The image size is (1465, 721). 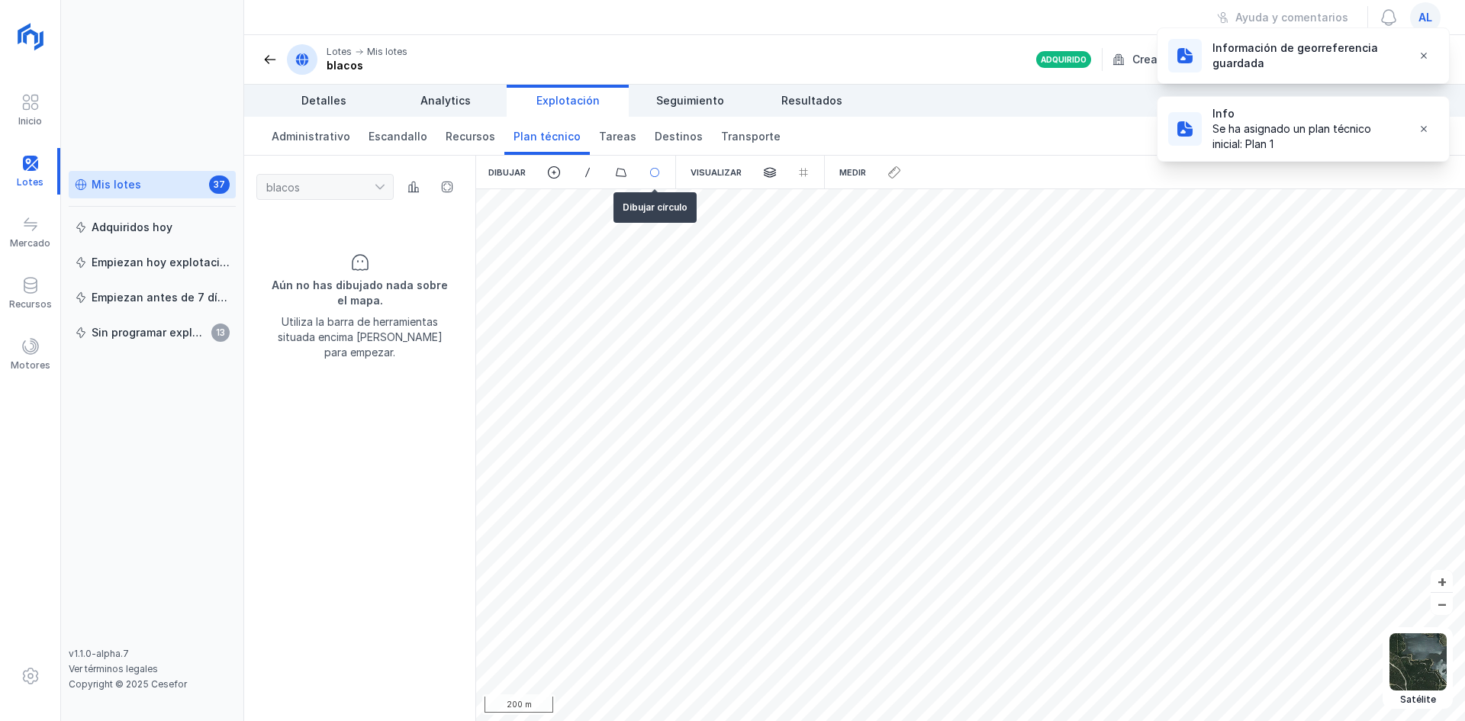 What do you see at coordinates (219, 185) in the screenshot?
I see `span: 37` at bounding box center [219, 185].